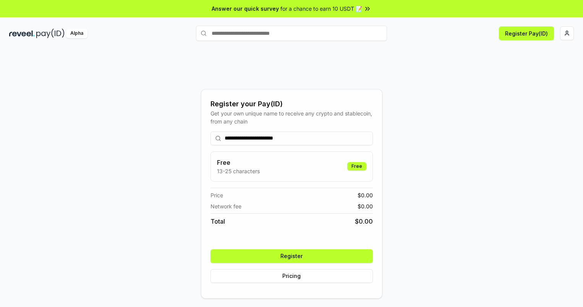 This screenshot has height=307, width=583. I want to click on div: Alpha, so click(77, 33).